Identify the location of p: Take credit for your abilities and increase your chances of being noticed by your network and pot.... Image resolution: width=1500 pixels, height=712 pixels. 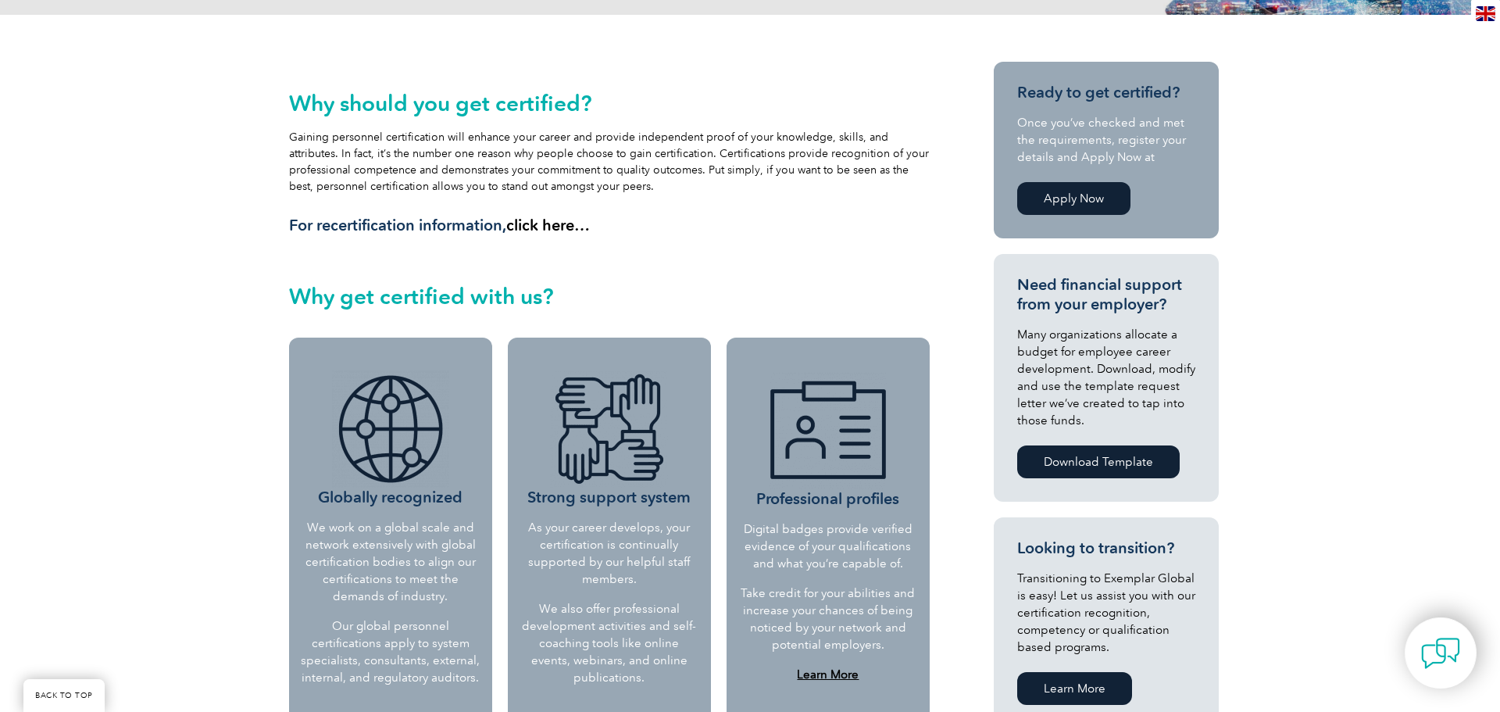
(828, 619).